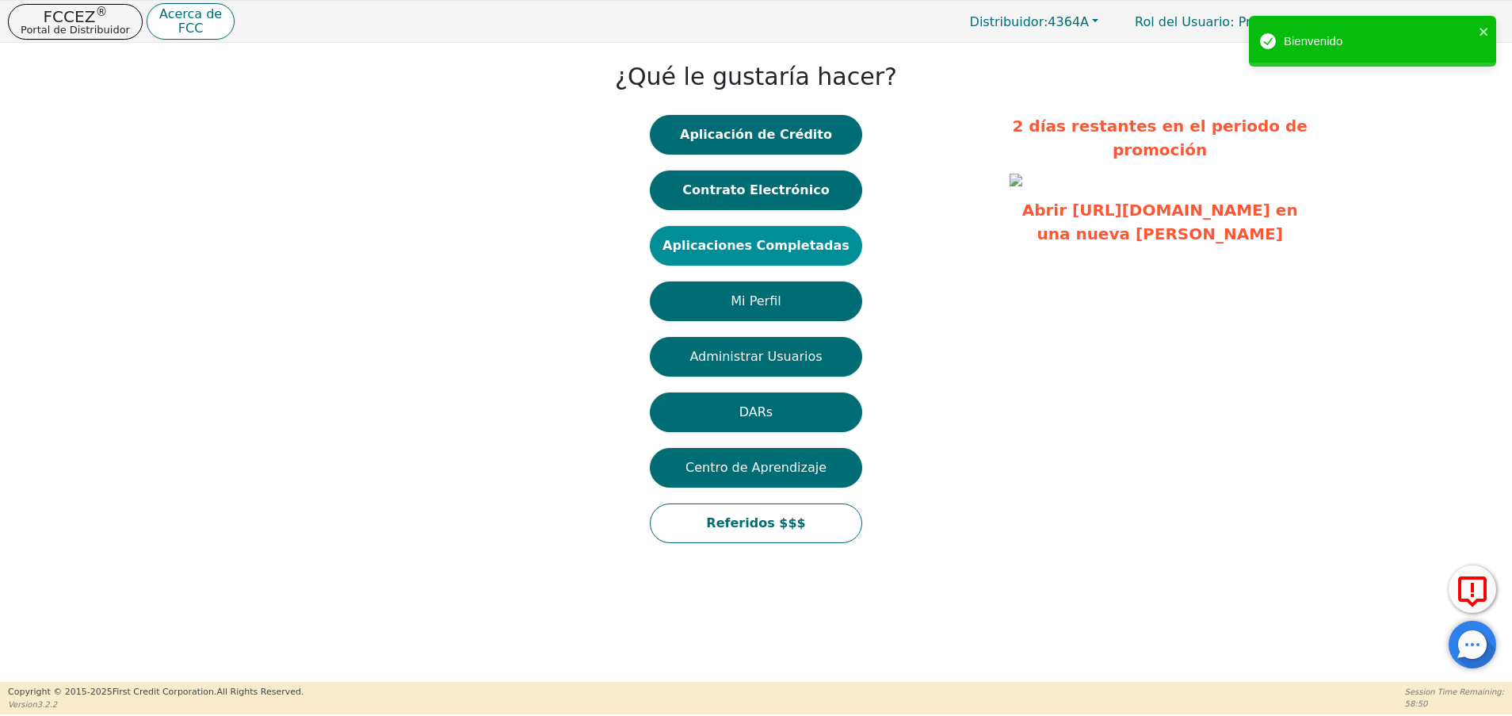 This screenshot has height=716, width=1512. Describe the element at coordinates (190, 21) in the screenshot. I see `button: Acerca deFCC` at that location.